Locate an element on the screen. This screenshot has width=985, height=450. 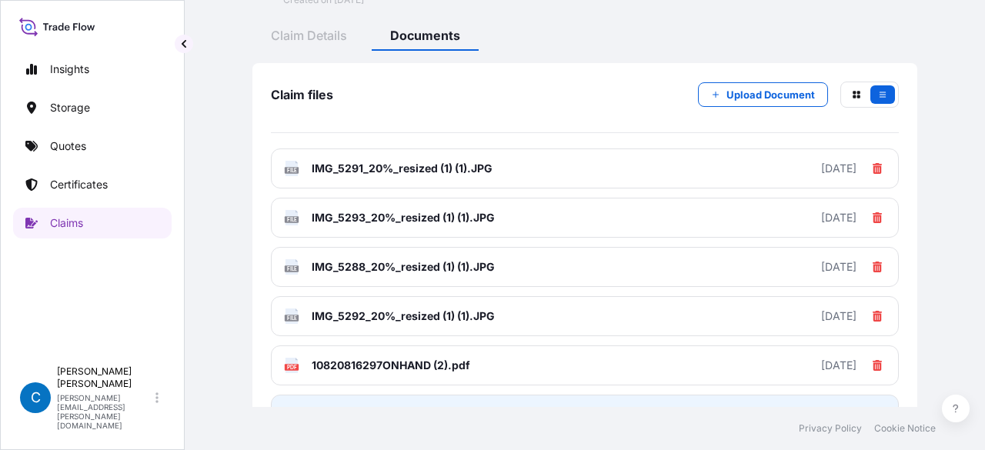
p: Claims is located at coordinates (66, 223).